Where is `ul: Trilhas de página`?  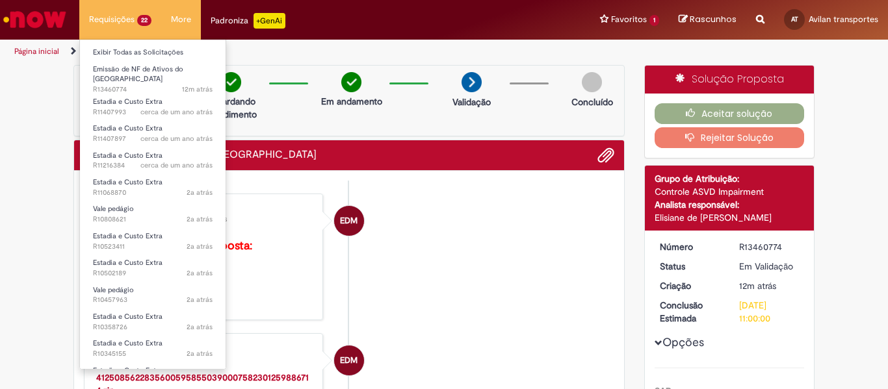 ul: Trilhas de página is located at coordinates (296, 51).